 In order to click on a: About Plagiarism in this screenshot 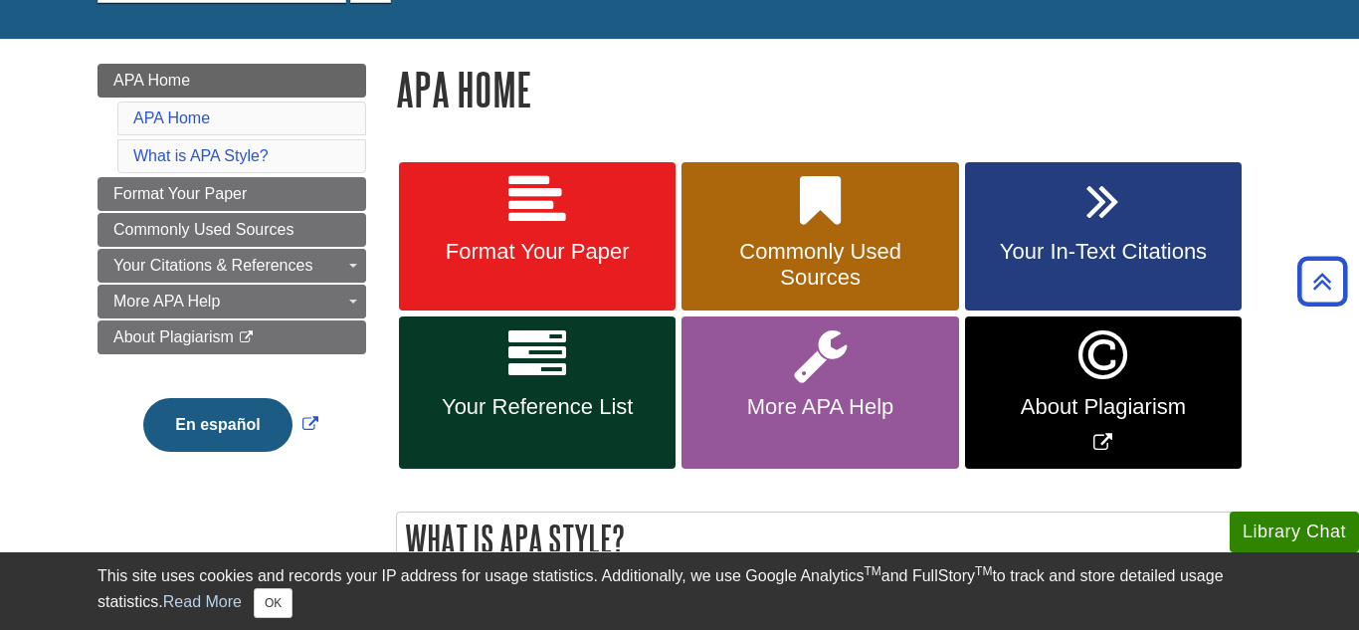, I will do `click(232, 337)`.